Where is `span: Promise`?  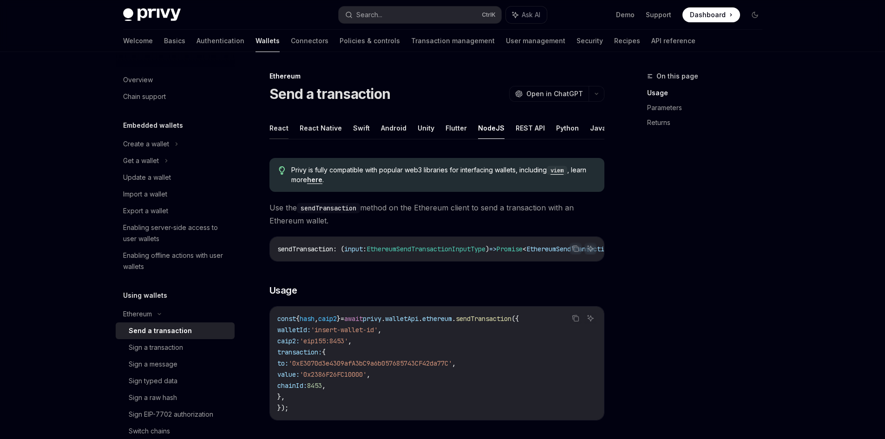 span: Promise is located at coordinates (510, 249).